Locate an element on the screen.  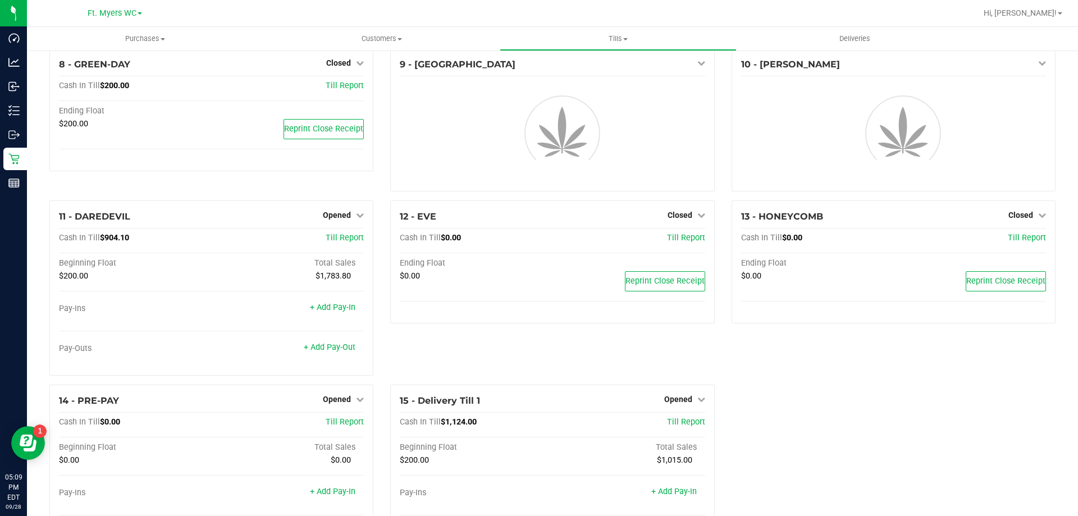
span: 14 - PRE-PAY is located at coordinates (89, 400).